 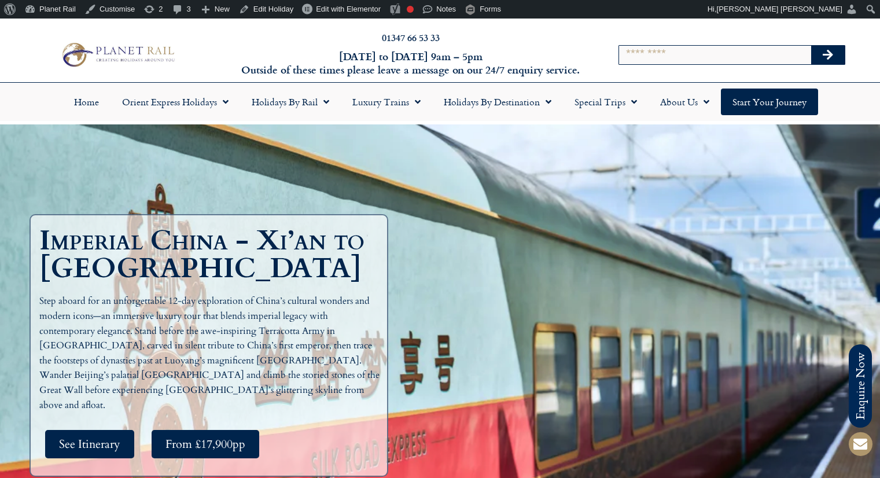 I want to click on a: Special Trips, so click(x=606, y=102).